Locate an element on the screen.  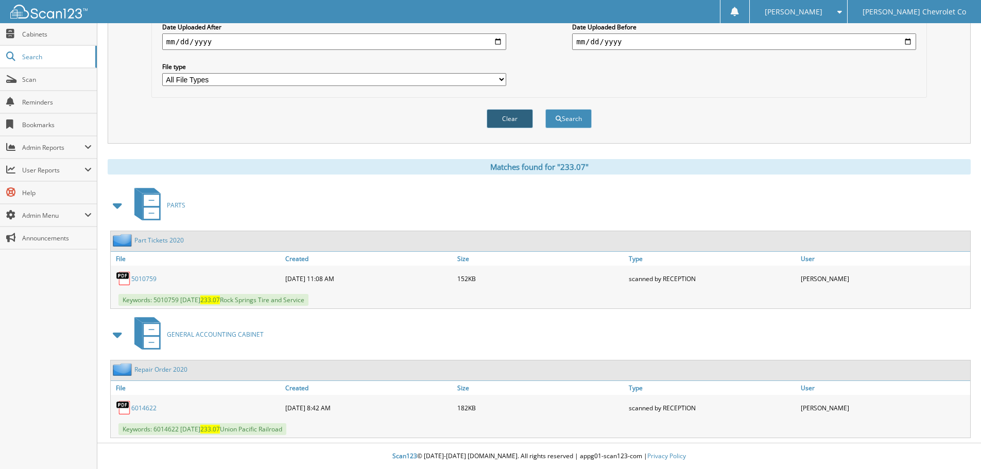
span: Admin Menu is located at coordinates (53, 215).